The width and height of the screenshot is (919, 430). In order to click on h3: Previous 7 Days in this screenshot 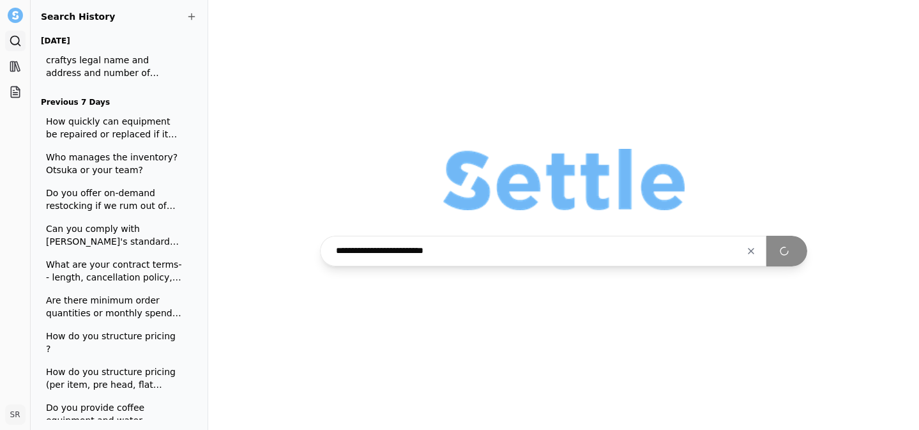, I will do `click(114, 102)`.